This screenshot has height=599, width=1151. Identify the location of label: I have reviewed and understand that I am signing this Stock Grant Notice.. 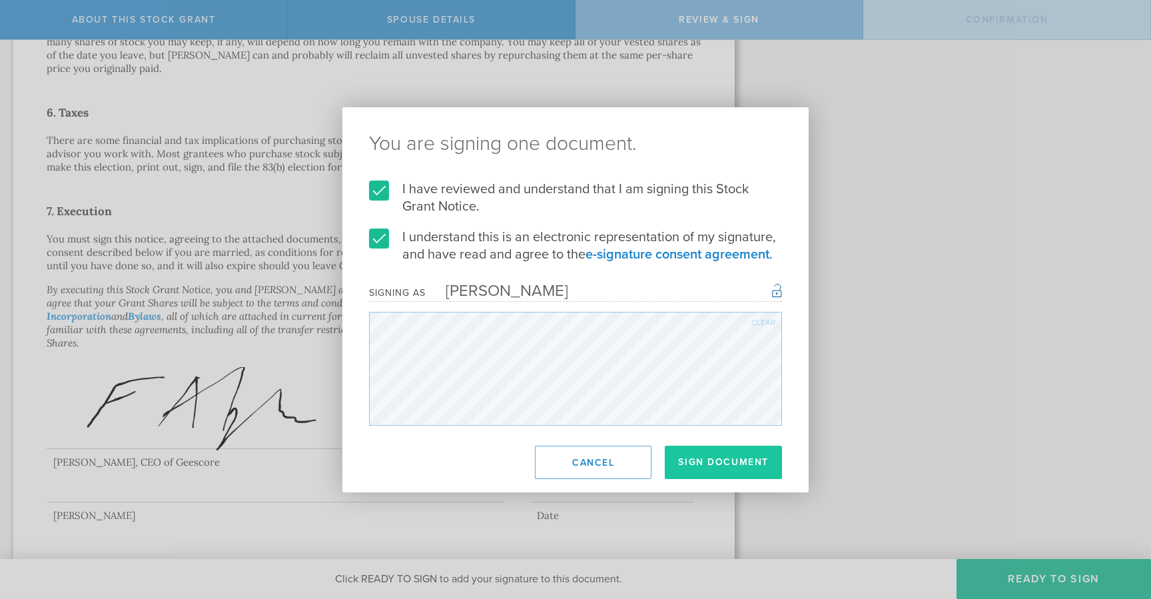
(576, 198).